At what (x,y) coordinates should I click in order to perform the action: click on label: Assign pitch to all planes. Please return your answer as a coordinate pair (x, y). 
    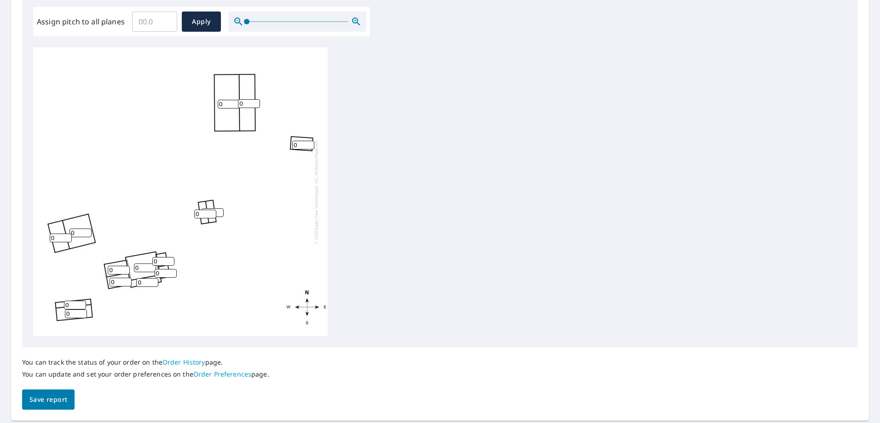
    Looking at the image, I should click on (81, 22).